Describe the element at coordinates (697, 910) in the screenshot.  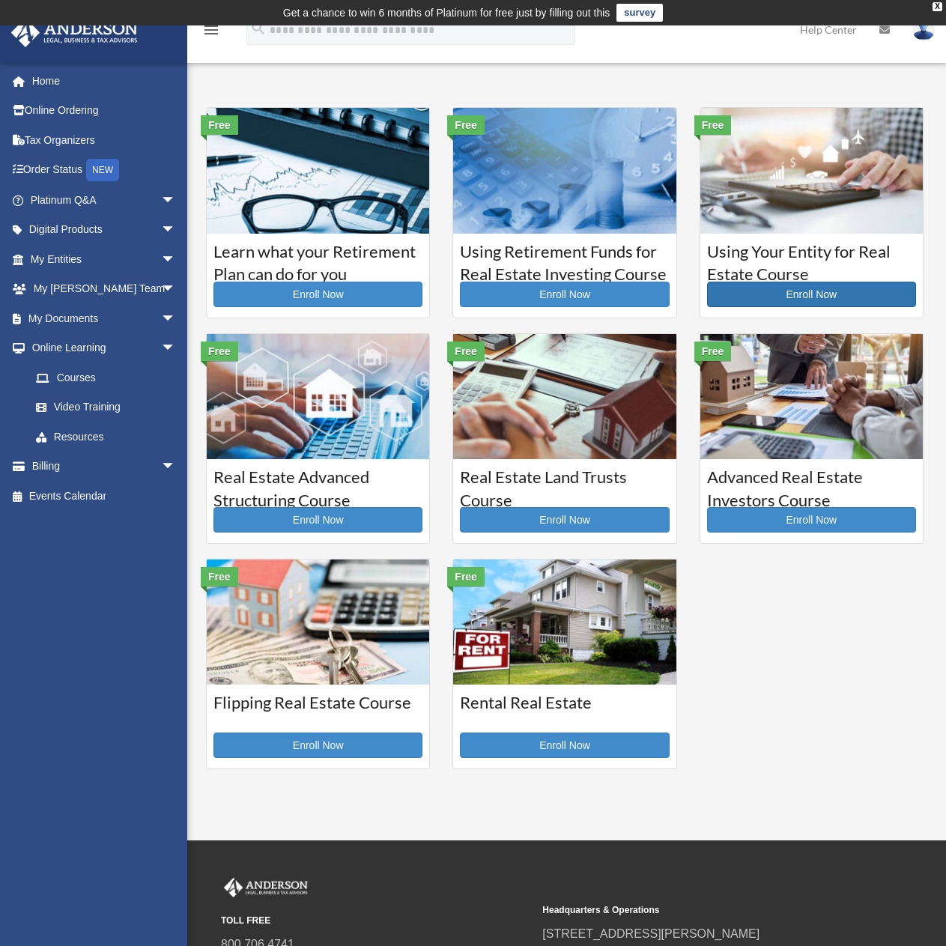
I see `small: Headquarters & Operations` at that location.